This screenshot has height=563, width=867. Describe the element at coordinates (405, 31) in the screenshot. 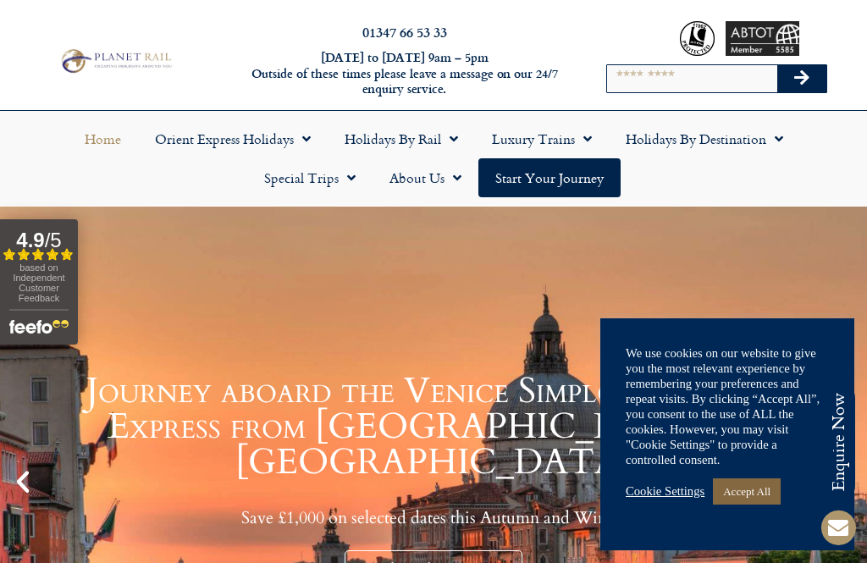

I see `a: 01347 66 53 33` at that location.